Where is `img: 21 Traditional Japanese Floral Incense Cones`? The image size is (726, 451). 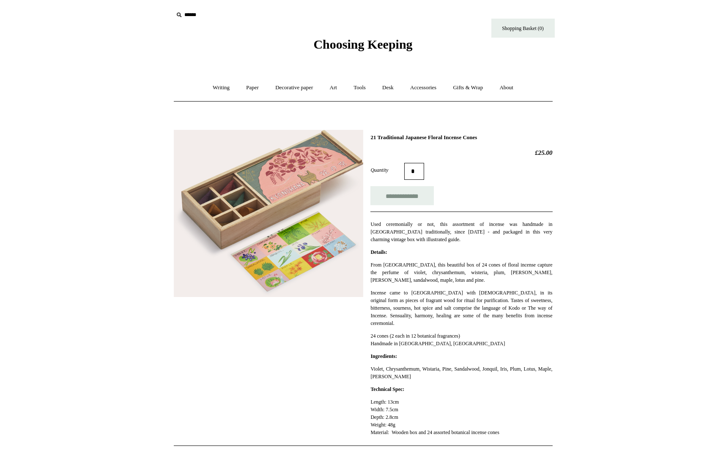
img: 21 Traditional Japanese Floral Incense Cones is located at coordinates (269, 214).